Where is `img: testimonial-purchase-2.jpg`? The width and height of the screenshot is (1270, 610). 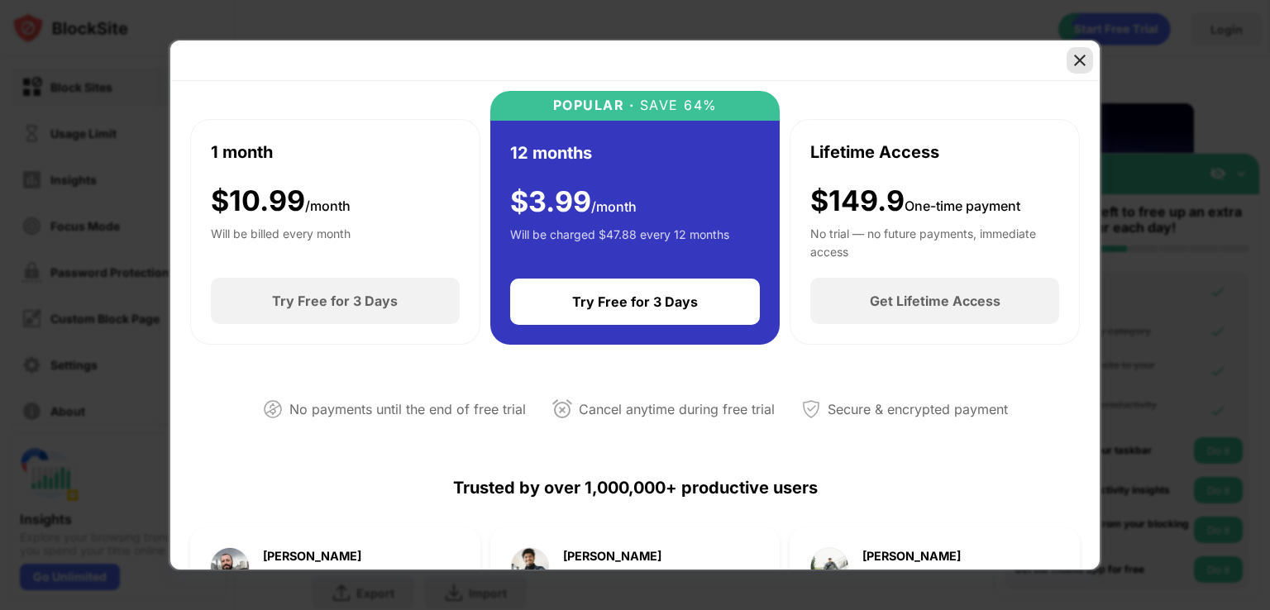
img: testimonial-purchase-2.jpg is located at coordinates (530, 567).